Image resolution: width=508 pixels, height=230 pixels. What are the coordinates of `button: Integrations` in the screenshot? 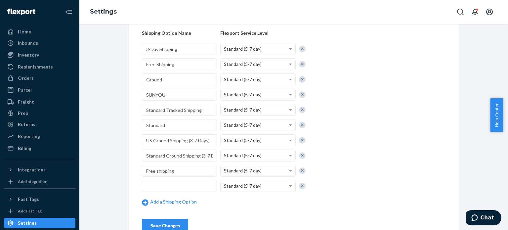 It's located at (40, 170).